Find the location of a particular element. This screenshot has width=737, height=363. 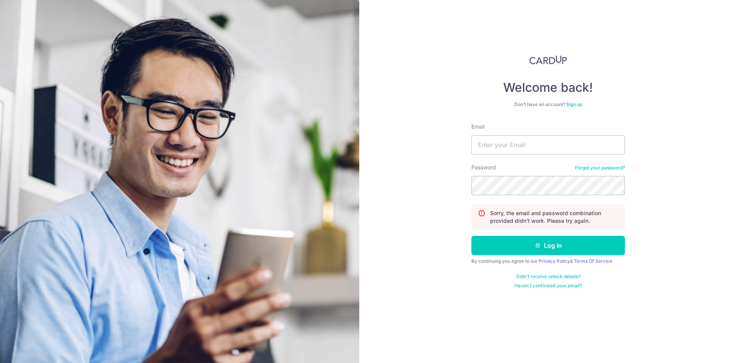

label: Password is located at coordinates (484, 167).